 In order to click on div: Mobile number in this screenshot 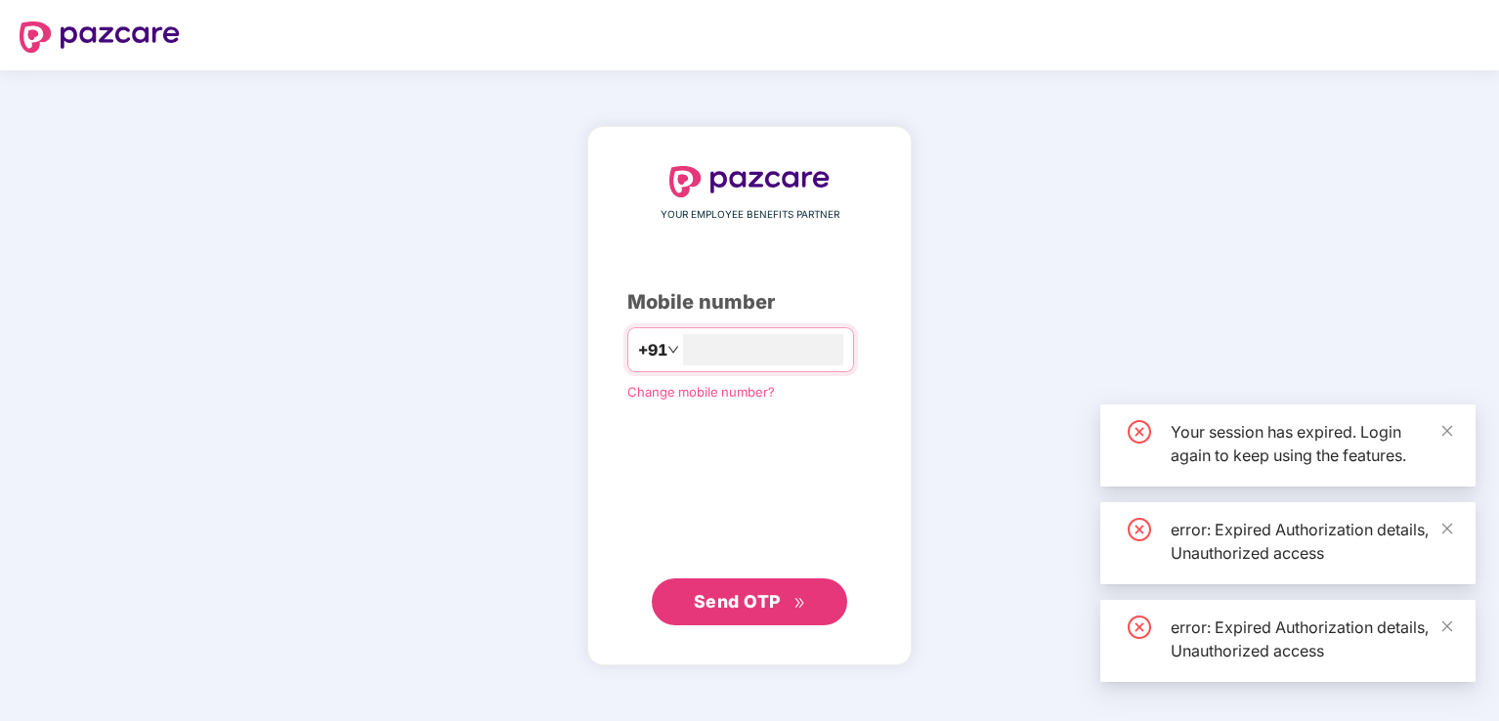, I will do `click(749, 302)`.